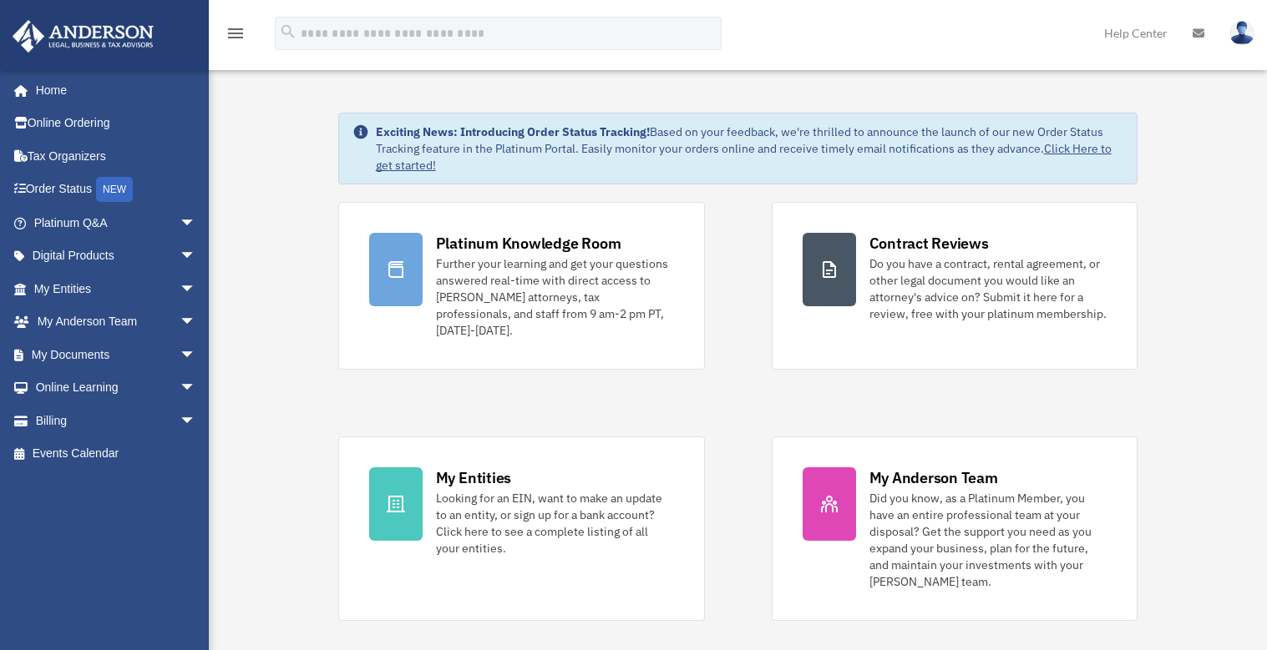 This screenshot has width=1267, height=650. Describe the element at coordinates (554, 523) in the screenshot. I see `div: Looking for an EIN, want to make an update to an entity, or sign up for a bank account? Click her...` at that location.